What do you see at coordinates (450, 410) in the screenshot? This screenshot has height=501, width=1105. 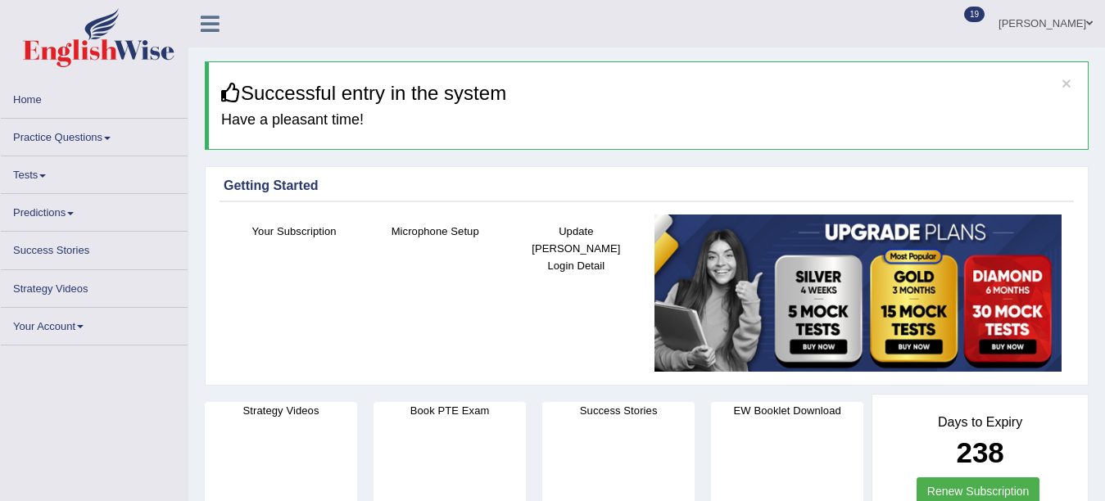 I see `h4: Book PTE Exam` at bounding box center [450, 410].